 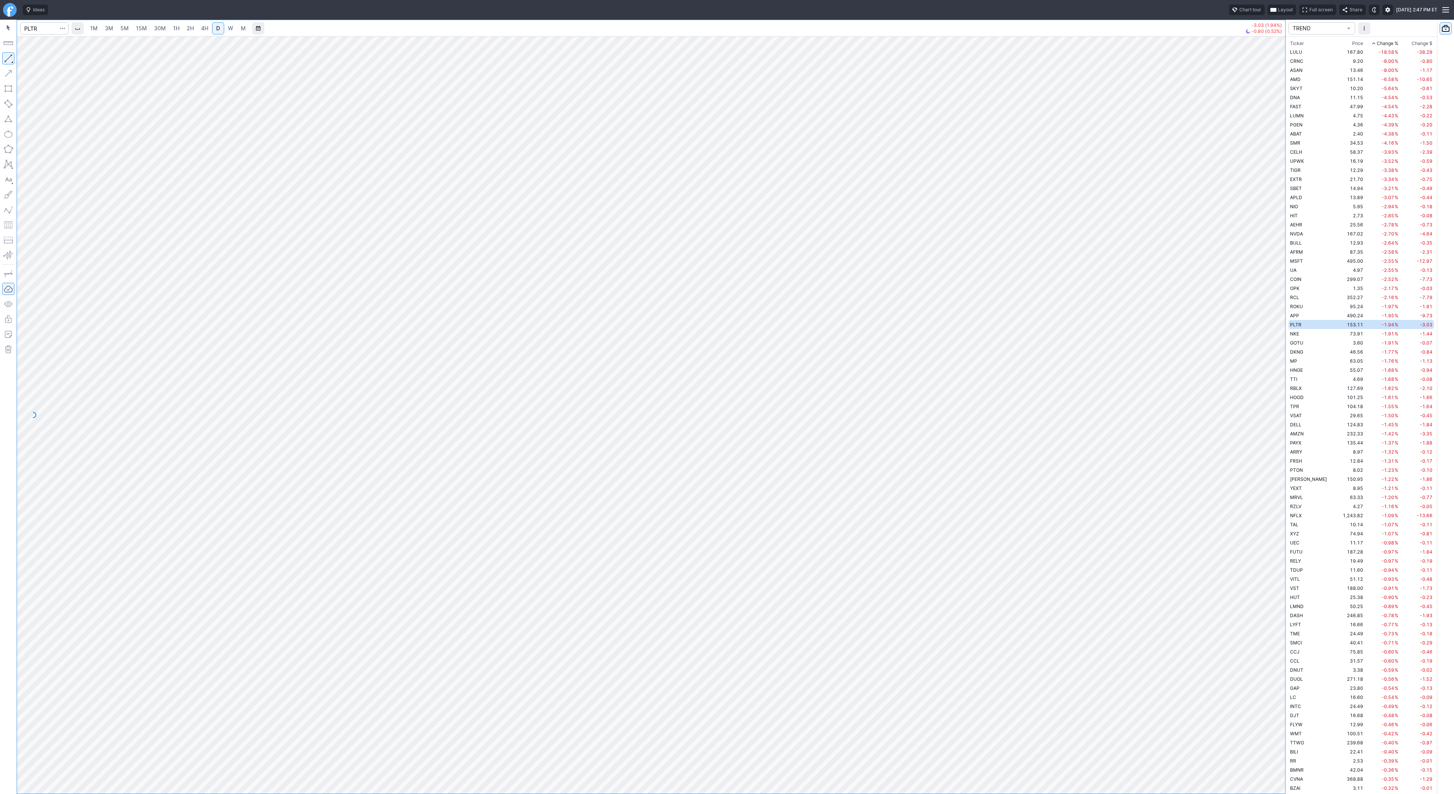 What do you see at coordinates (1388, 243) in the screenshot?
I see `span: -2.64` at bounding box center [1388, 243].